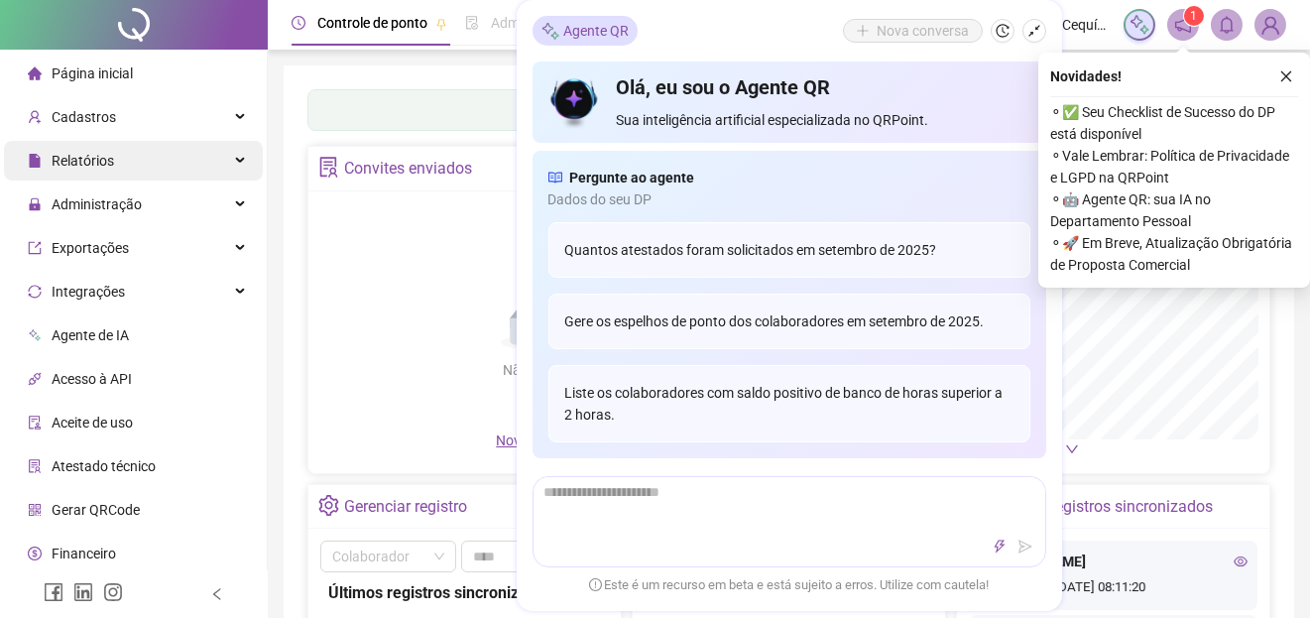  Describe the element at coordinates (82, 161) in the screenshot. I see `span: Relatórios` at that location.